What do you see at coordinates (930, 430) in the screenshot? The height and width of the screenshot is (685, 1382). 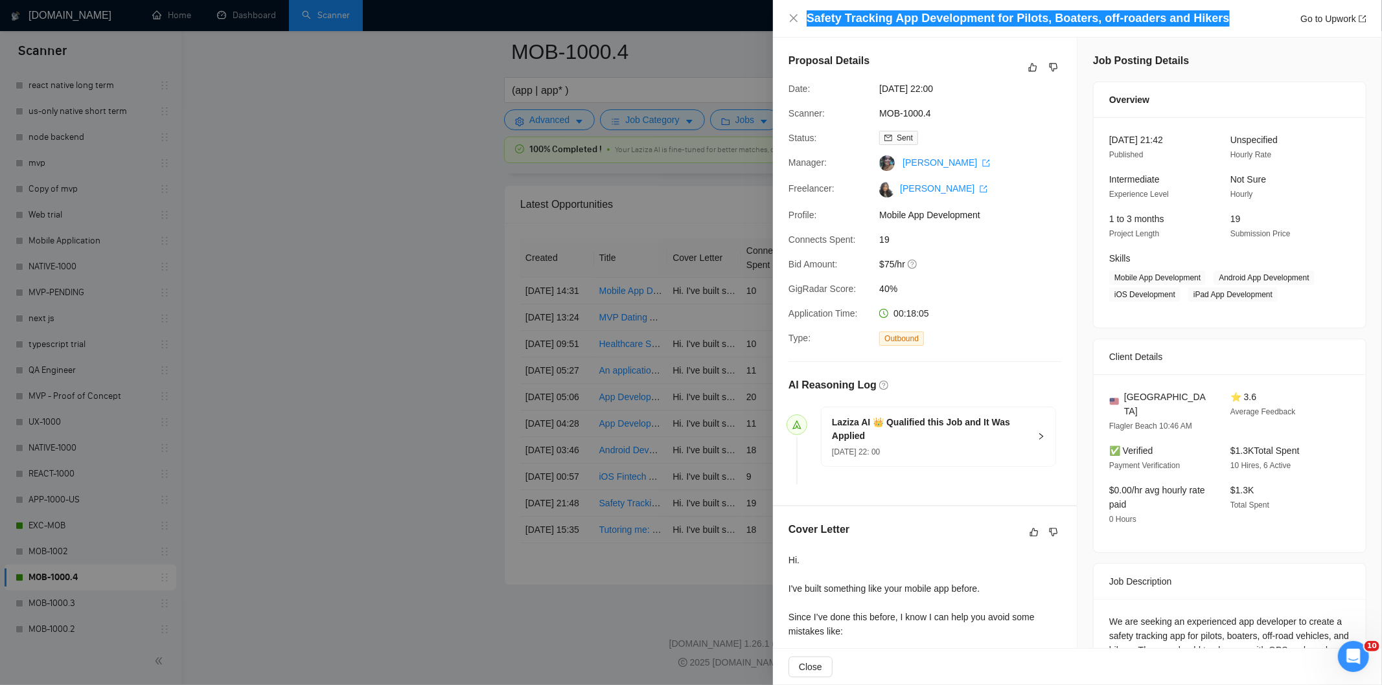 I see `h5: Laziza AI 👑 Qualified this Job and It Was Applied` at bounding box center [930, 430].